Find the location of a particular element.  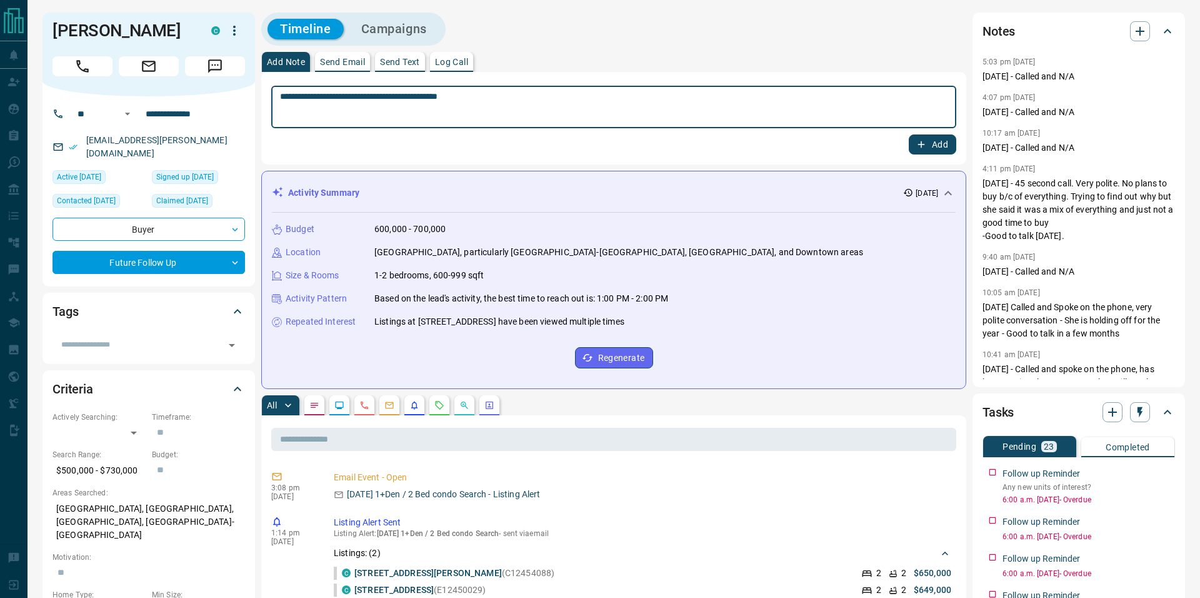

div: Listings: (2) is located at coordinates (643, 553).